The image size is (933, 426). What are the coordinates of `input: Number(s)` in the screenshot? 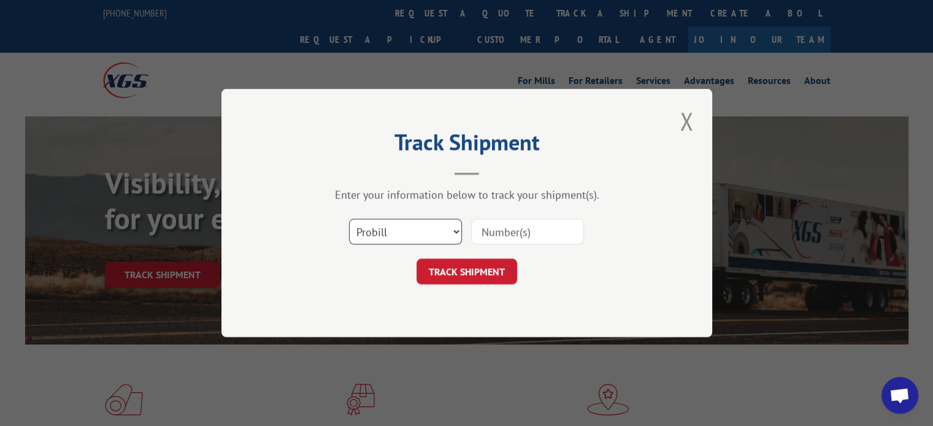 It's located at (527, 232).